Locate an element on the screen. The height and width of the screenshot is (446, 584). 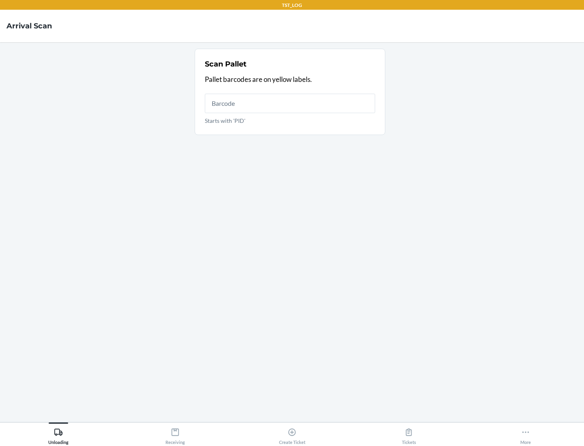
div: Tickets is located at coordinates (409, 435).